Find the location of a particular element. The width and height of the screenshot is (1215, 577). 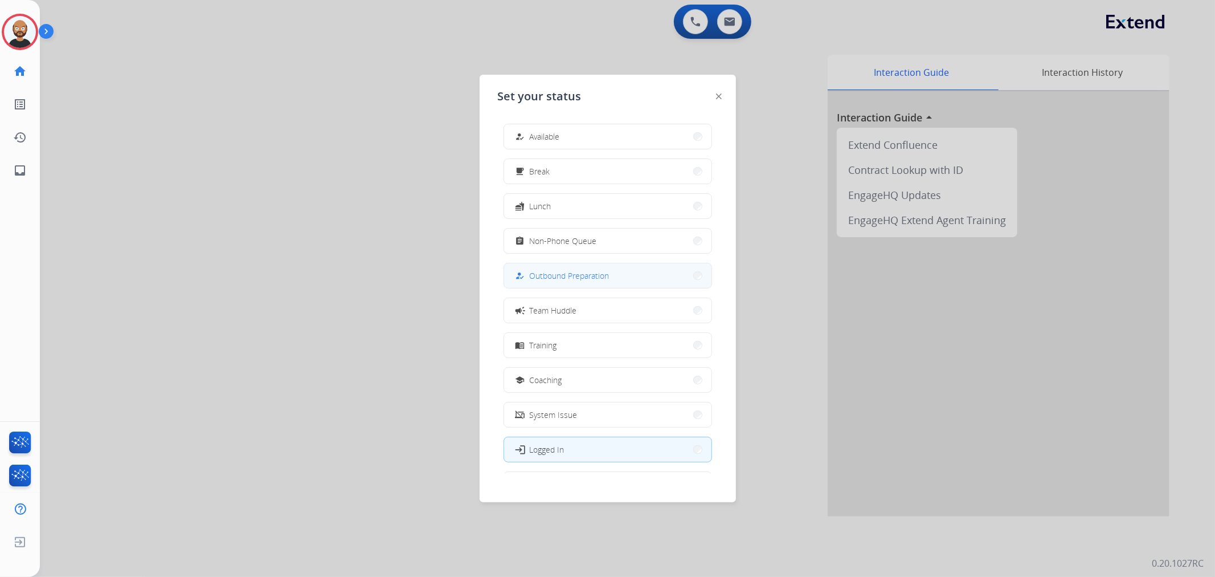

mat-icon: free_breakfast is located at coordinates (520, 171).